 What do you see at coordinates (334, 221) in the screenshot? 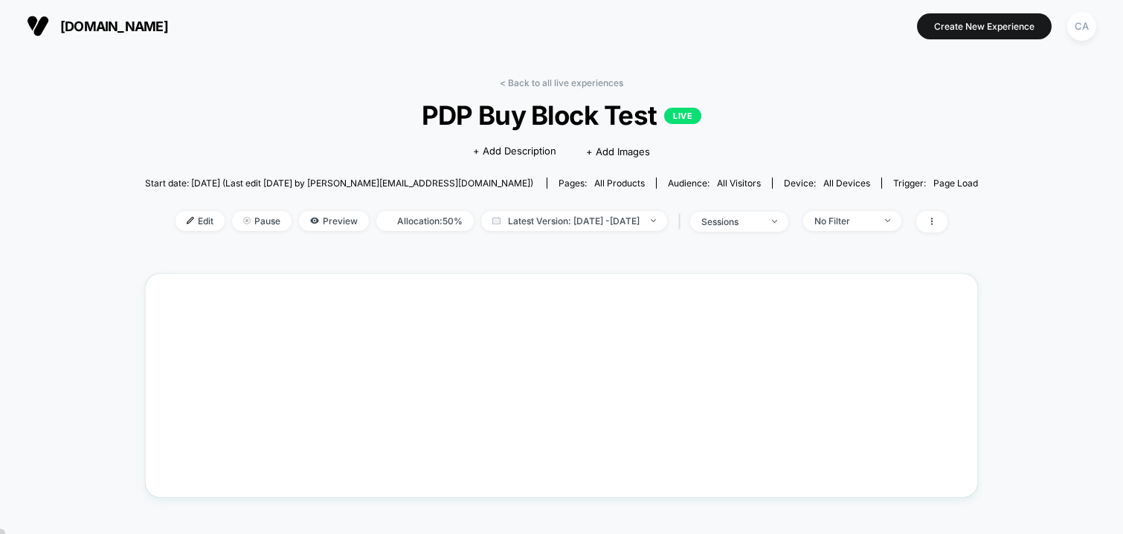
I see `span: Preview` at bounding box center [334, 221].